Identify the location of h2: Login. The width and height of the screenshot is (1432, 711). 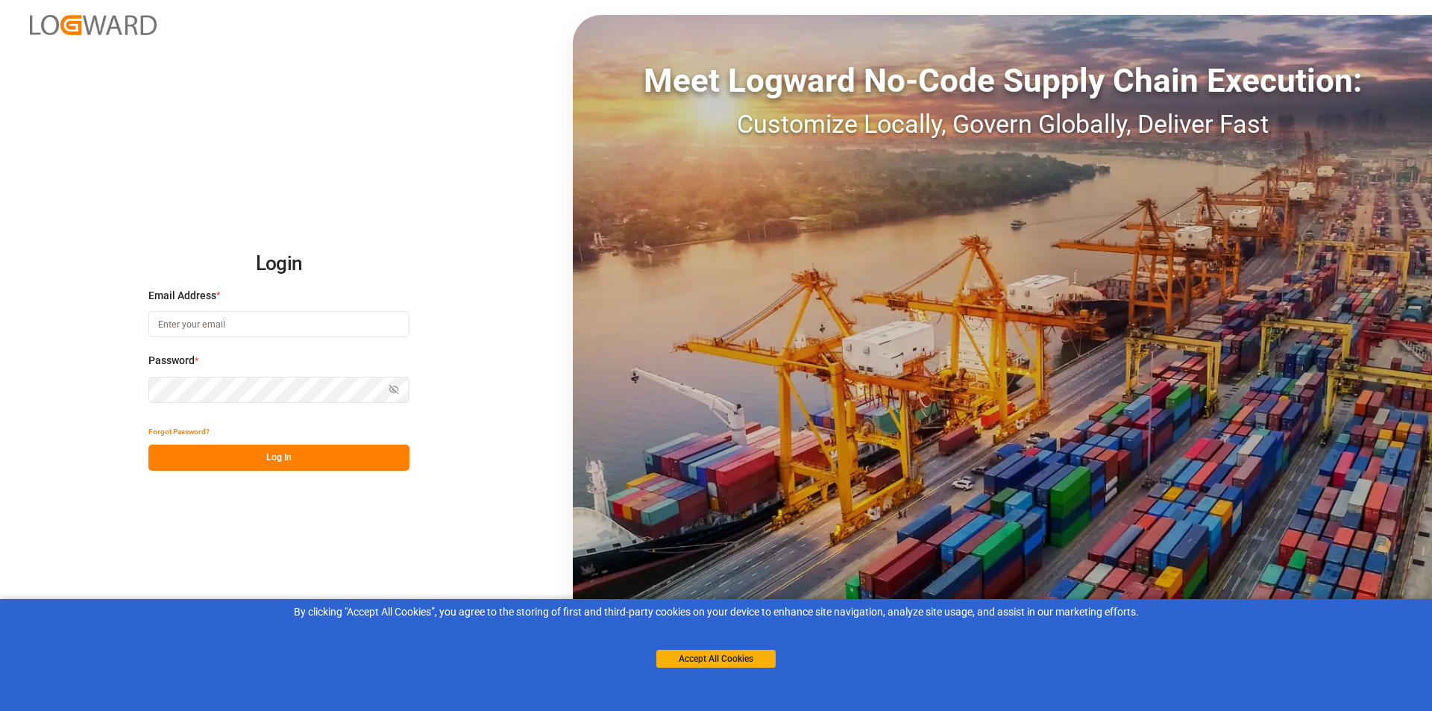
(279, 264).